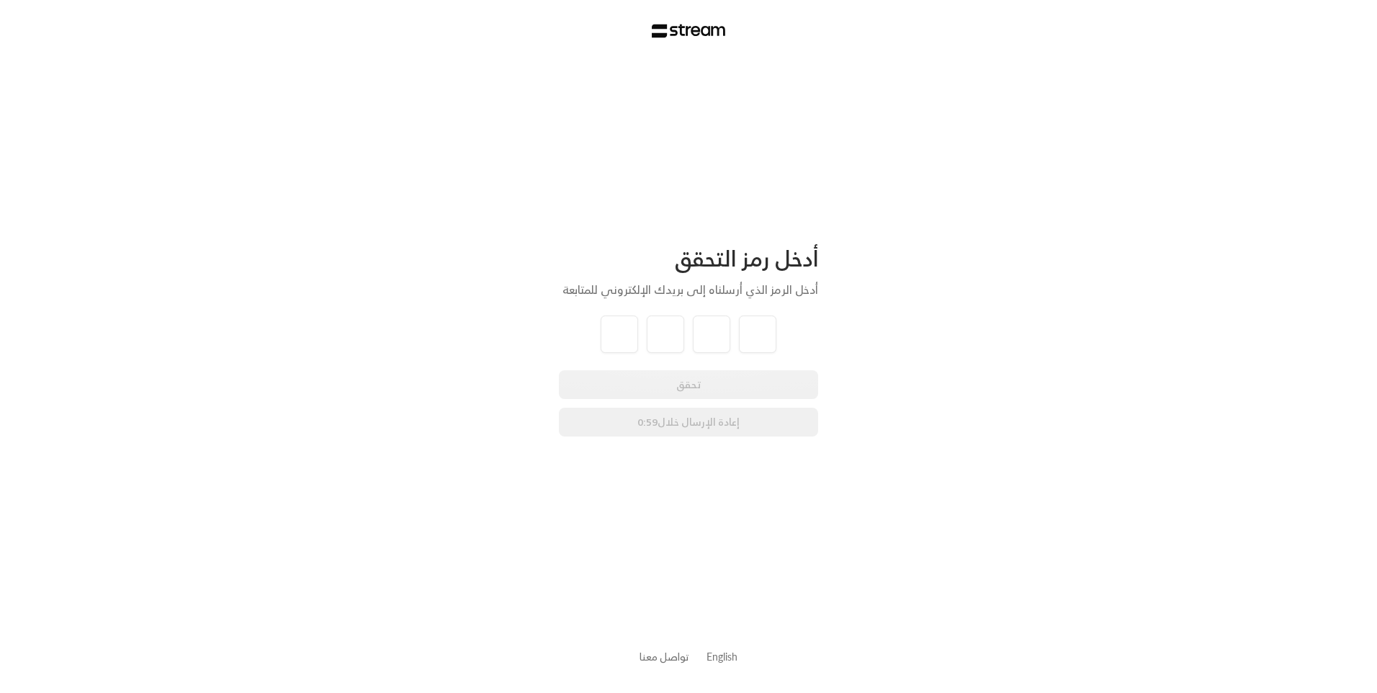  Describe the element at coordinates (689, 290) in the screenshot. I see `div: أدخل الرمز الذي أرسلناه إلى بريدك الإلكتروني للمتابعة` at that location.